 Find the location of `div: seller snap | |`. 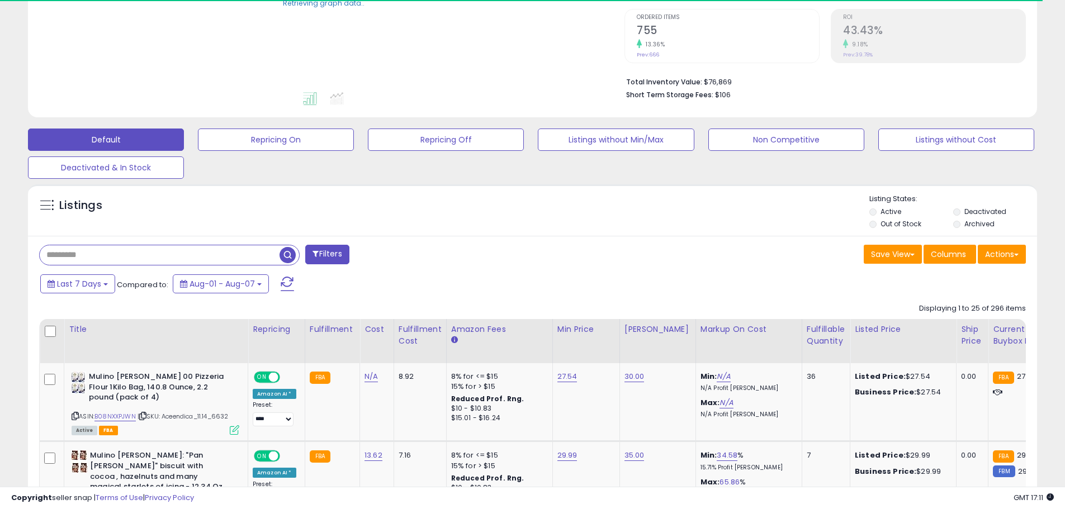

div: seller snap | | is located at coordinates (102, 498).